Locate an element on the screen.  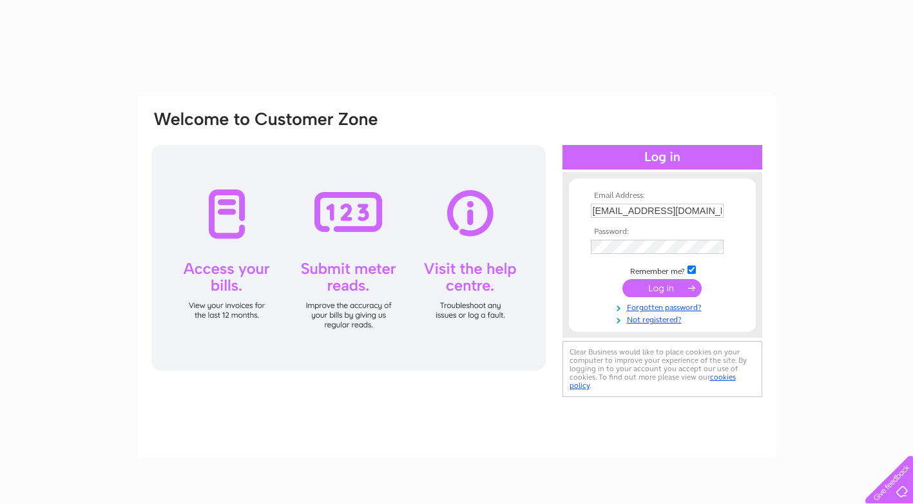
a: cookies policy is located at coordinates (653, 381).